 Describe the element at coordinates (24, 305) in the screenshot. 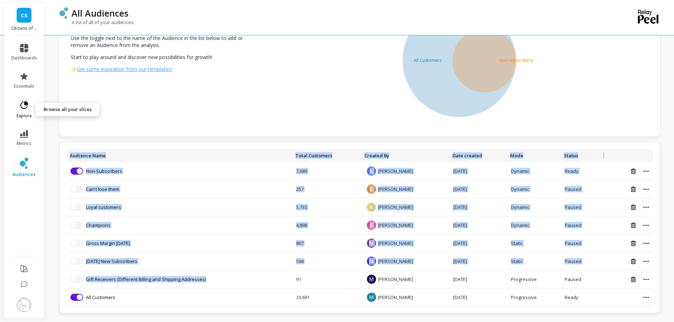

I see `img: profile picture` at that location.